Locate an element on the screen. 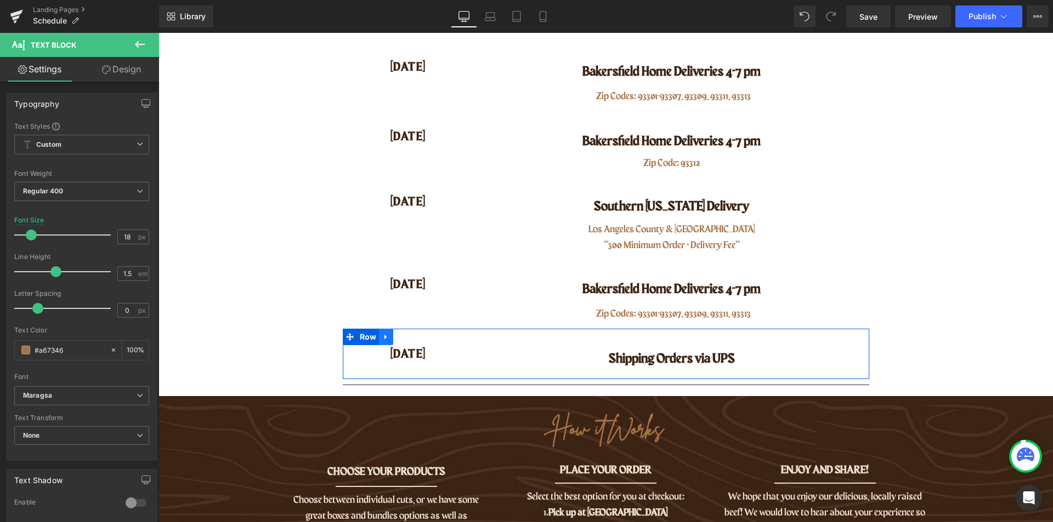 Image resolution: width=1053 pixels, height=522 pixels. b: ENJOY AND SHARE! is located at coordinates (666, 437).